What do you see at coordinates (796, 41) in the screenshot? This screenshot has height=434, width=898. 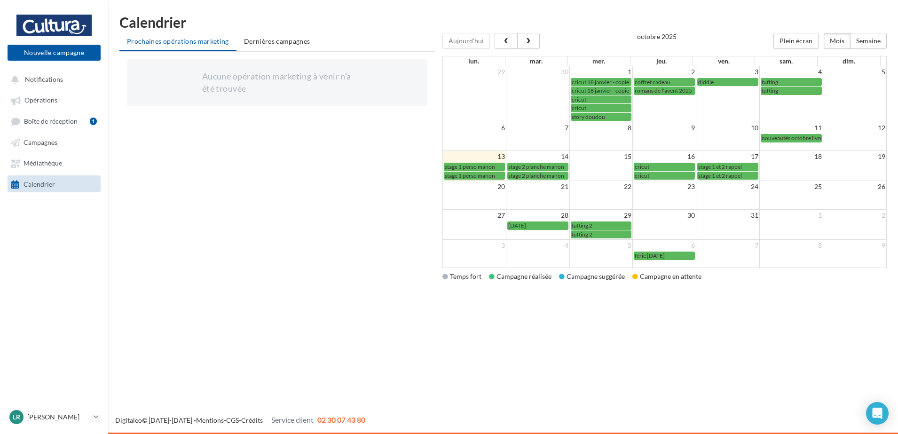 I see `button: Plein écran` at bounding box center [796, 41].